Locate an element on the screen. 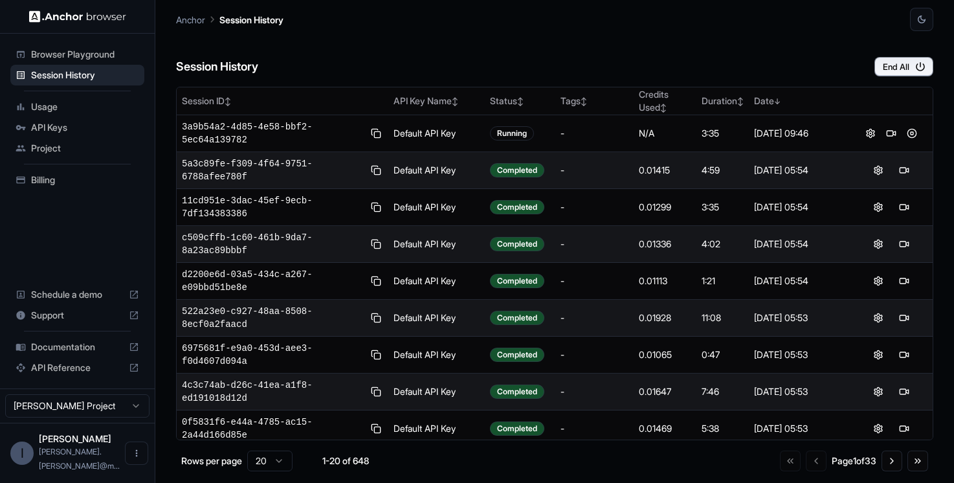 The image size is (954, 483). span: Session History is located at coordinates (85, 75).